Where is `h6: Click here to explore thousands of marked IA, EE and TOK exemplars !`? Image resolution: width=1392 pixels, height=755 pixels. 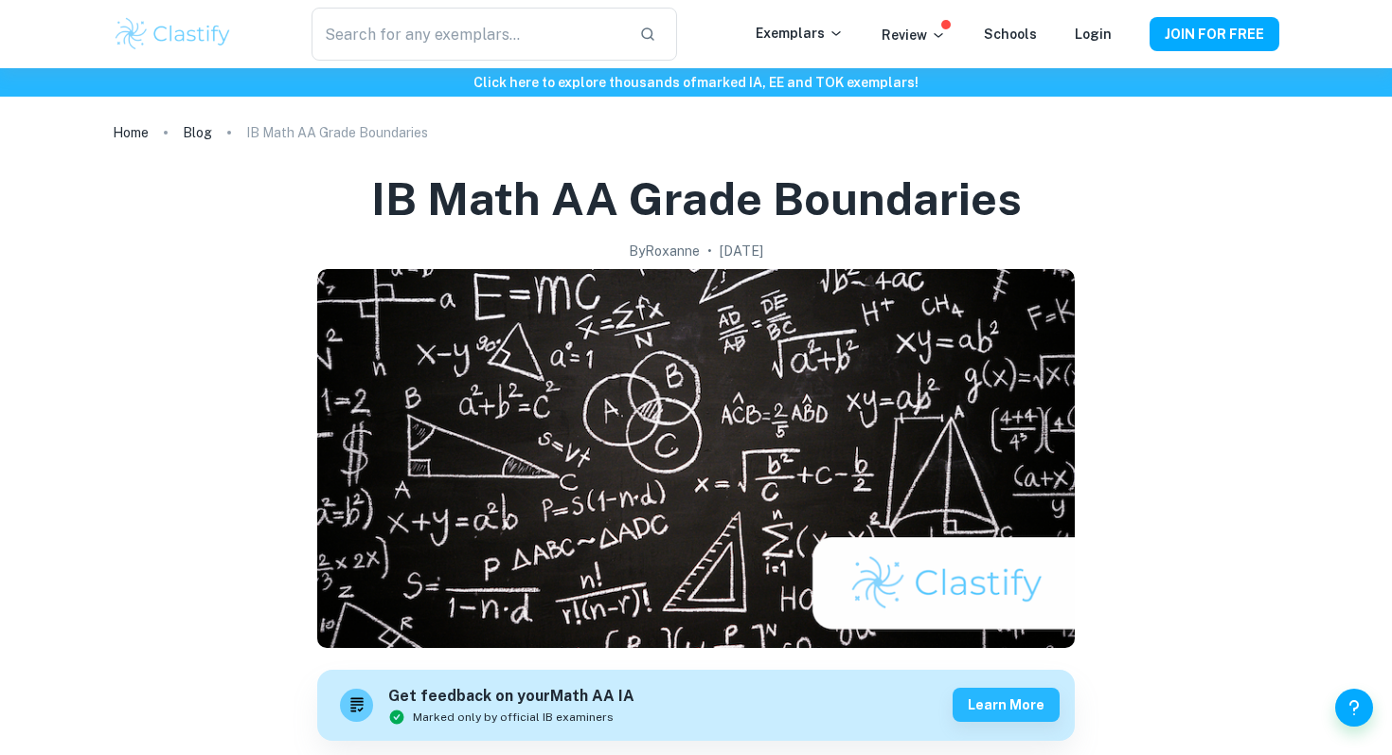
h6: Click here to explore thousands of marked IA, EE and TOK exemplars ! is located at coordinates (696, 82).